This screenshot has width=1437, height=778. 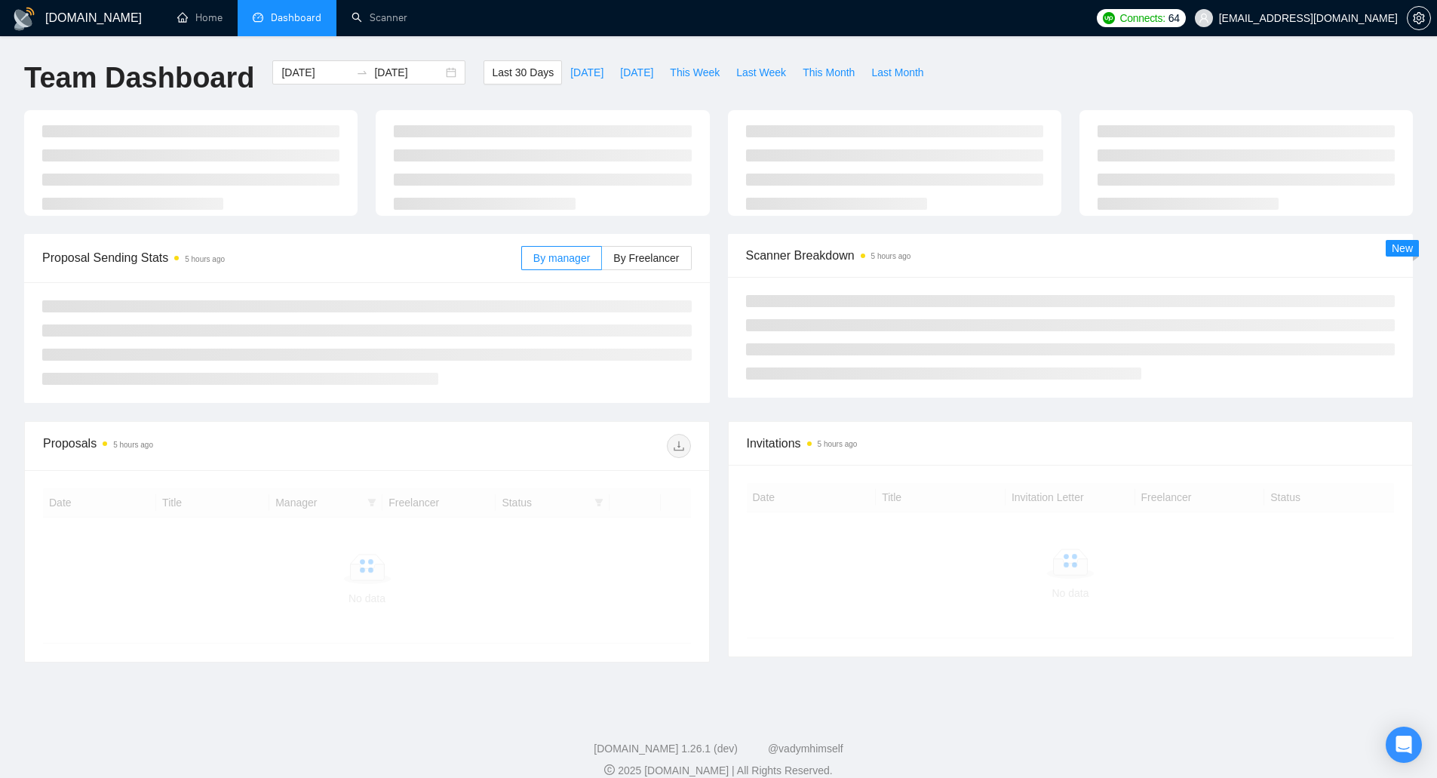 I want to click on button: setting, so click(x=1419, y=18).